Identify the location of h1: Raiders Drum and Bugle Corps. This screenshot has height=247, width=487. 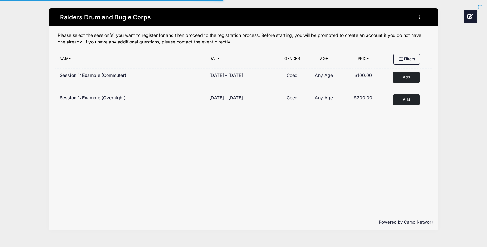
(105, 17).